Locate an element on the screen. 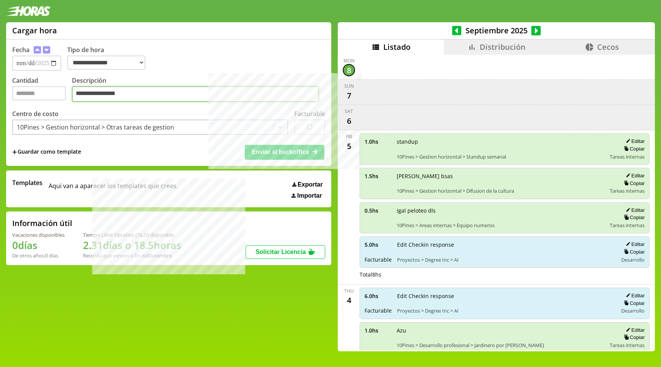  h1: 0 días is located at coordinates (38, 245).